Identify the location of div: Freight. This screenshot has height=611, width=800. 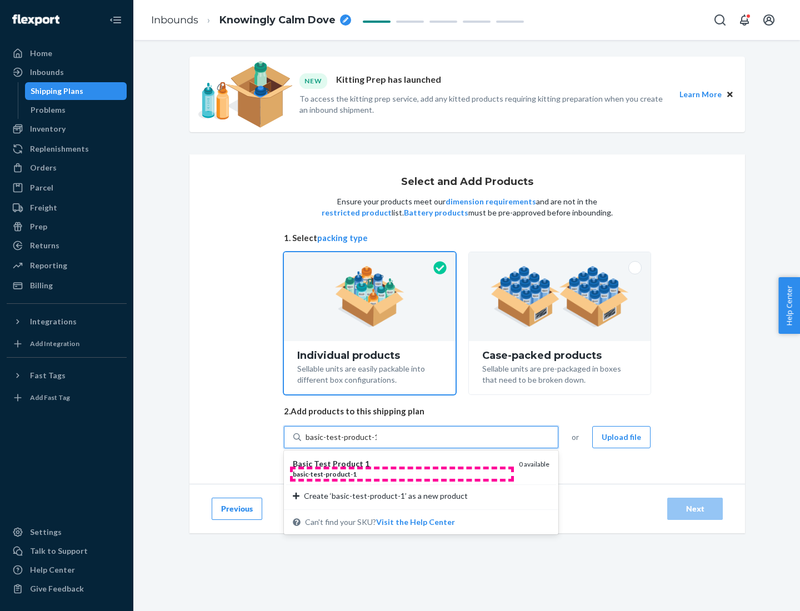
(43, 208).